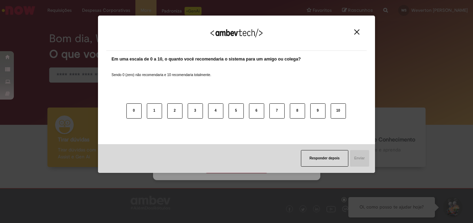 The height and width of the screenshot is (223, 473). I want to click on img: Logo Ambevtech, so click(237, 33).